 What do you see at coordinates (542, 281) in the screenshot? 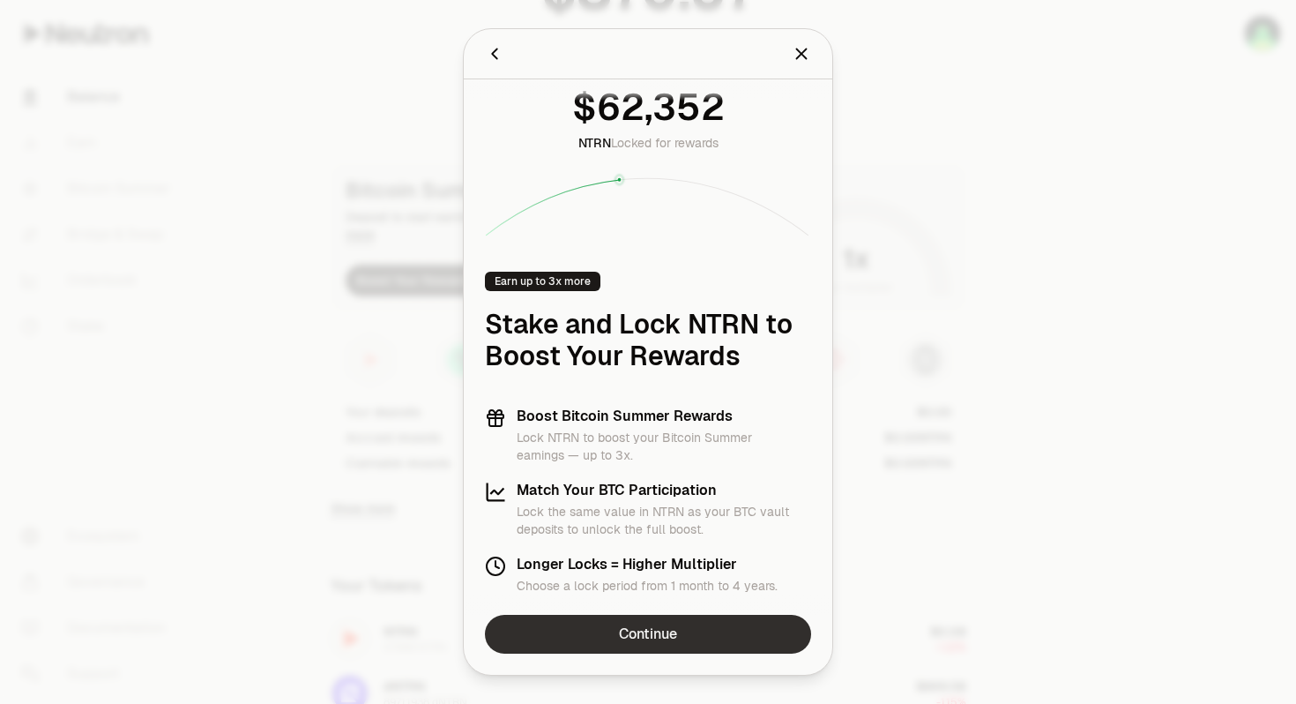
I see `div: Earn up to 3x more` at bounding box center [542, 281].